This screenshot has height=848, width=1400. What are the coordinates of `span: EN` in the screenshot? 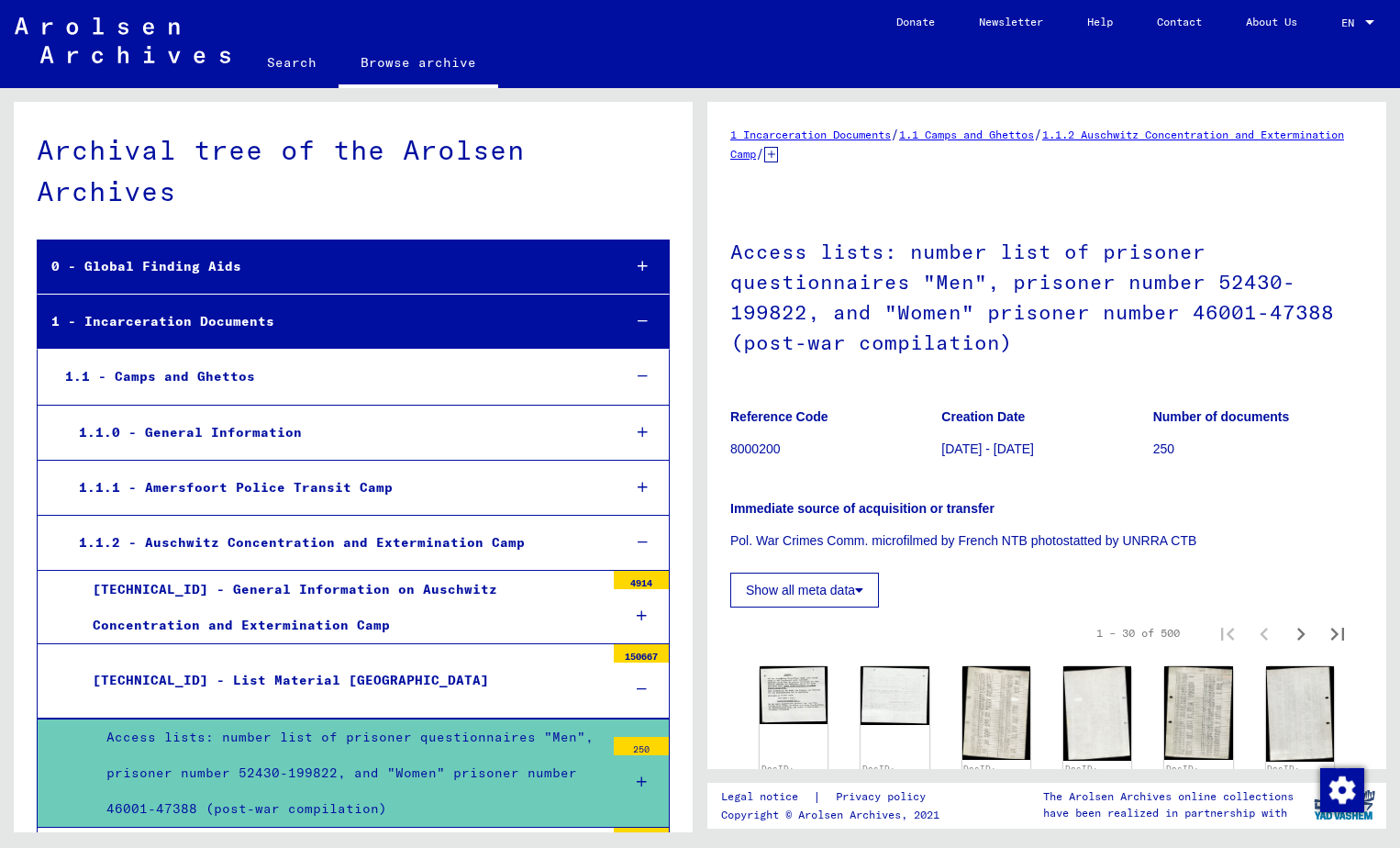 It's located at (1351, 23).